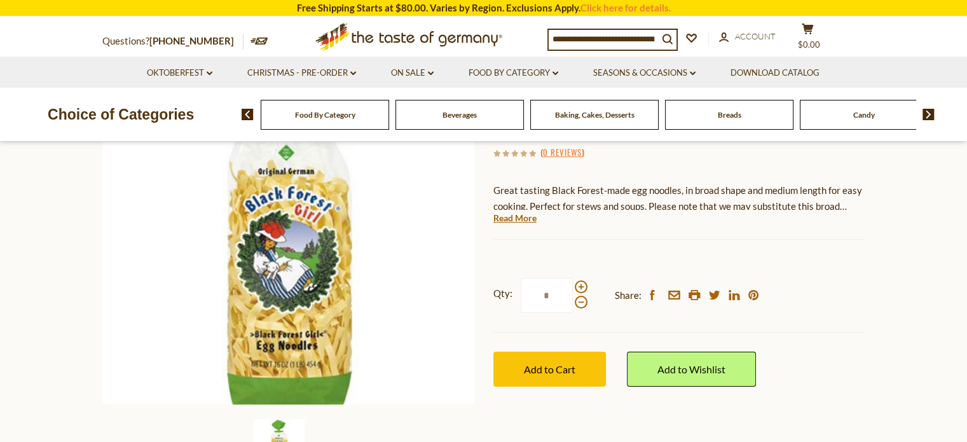  What do you see at coordinates (503, 293) in the screenshot?
I see `strong: Qty:` at bounding box center [503, 293].